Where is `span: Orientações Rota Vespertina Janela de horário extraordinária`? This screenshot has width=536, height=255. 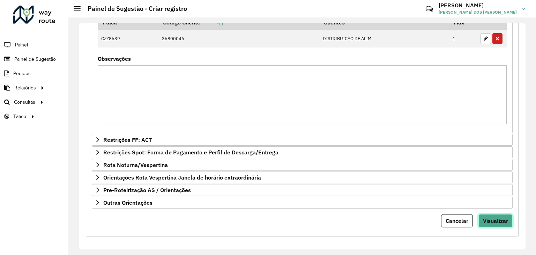 span: Orientações Rota Vespertina Janela de horário extraordinária is located at coordinates (182, 177).